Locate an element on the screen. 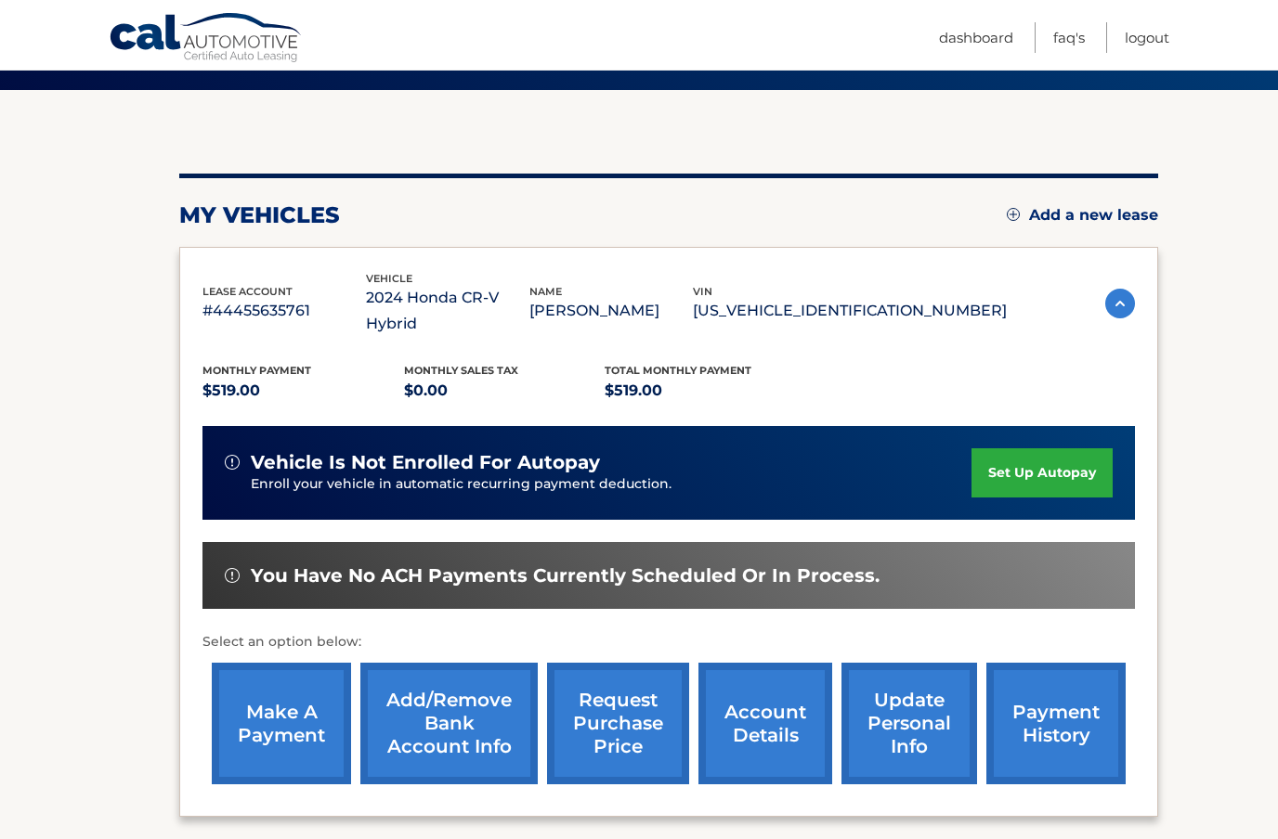 The image size is (1278, 839). a: account details is located at coordinates (765, 723).